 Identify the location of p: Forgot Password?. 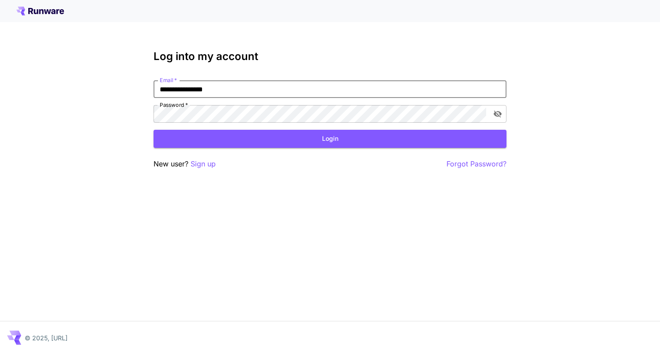
(476, 164).